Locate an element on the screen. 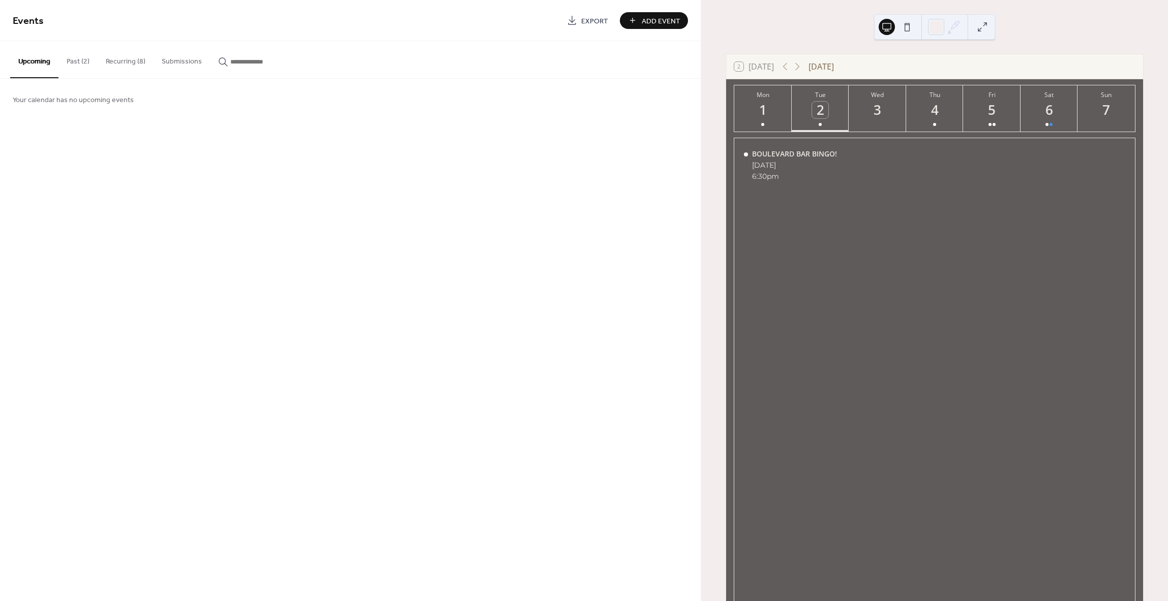 Image resolution: width=1168 pixels, height=601 pixels. button: Sat6 is located at coordinates (1049, 108).